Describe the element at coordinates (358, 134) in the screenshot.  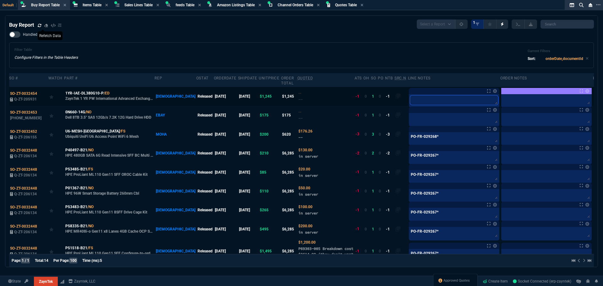
I see `div: -3` at that location.